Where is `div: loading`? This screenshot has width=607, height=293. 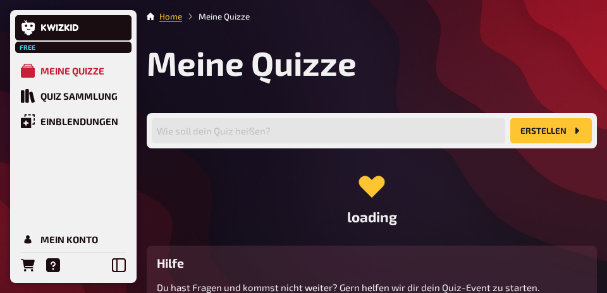
div: loading is located at coordinates (372, 197).